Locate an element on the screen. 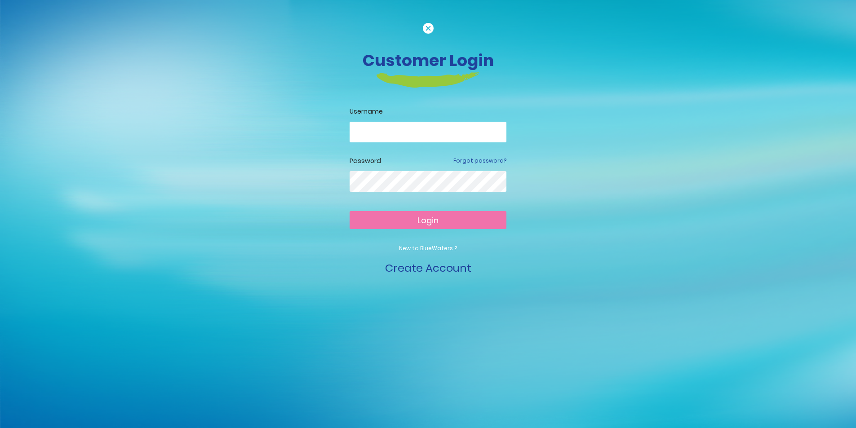  label: Username is located at coordinates (428, 111).